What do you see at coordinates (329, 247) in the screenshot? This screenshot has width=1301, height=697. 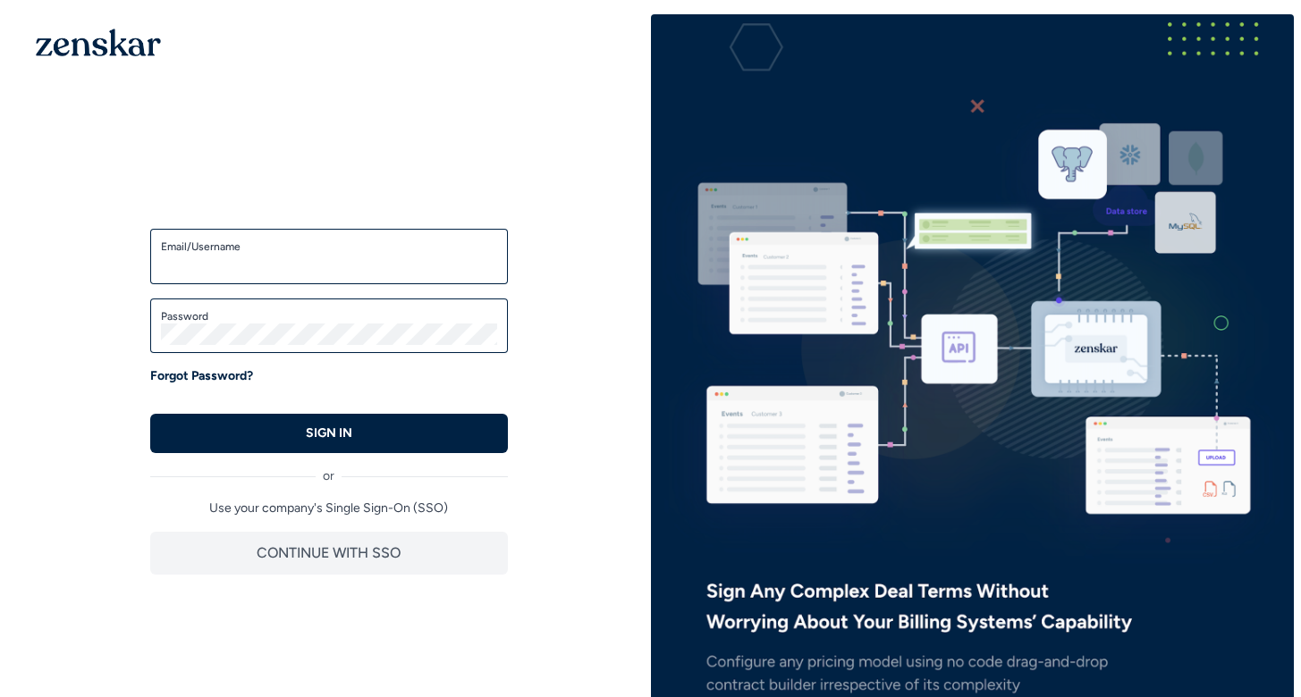 I see `label: Email/Username` at bounding box center [329, 247].